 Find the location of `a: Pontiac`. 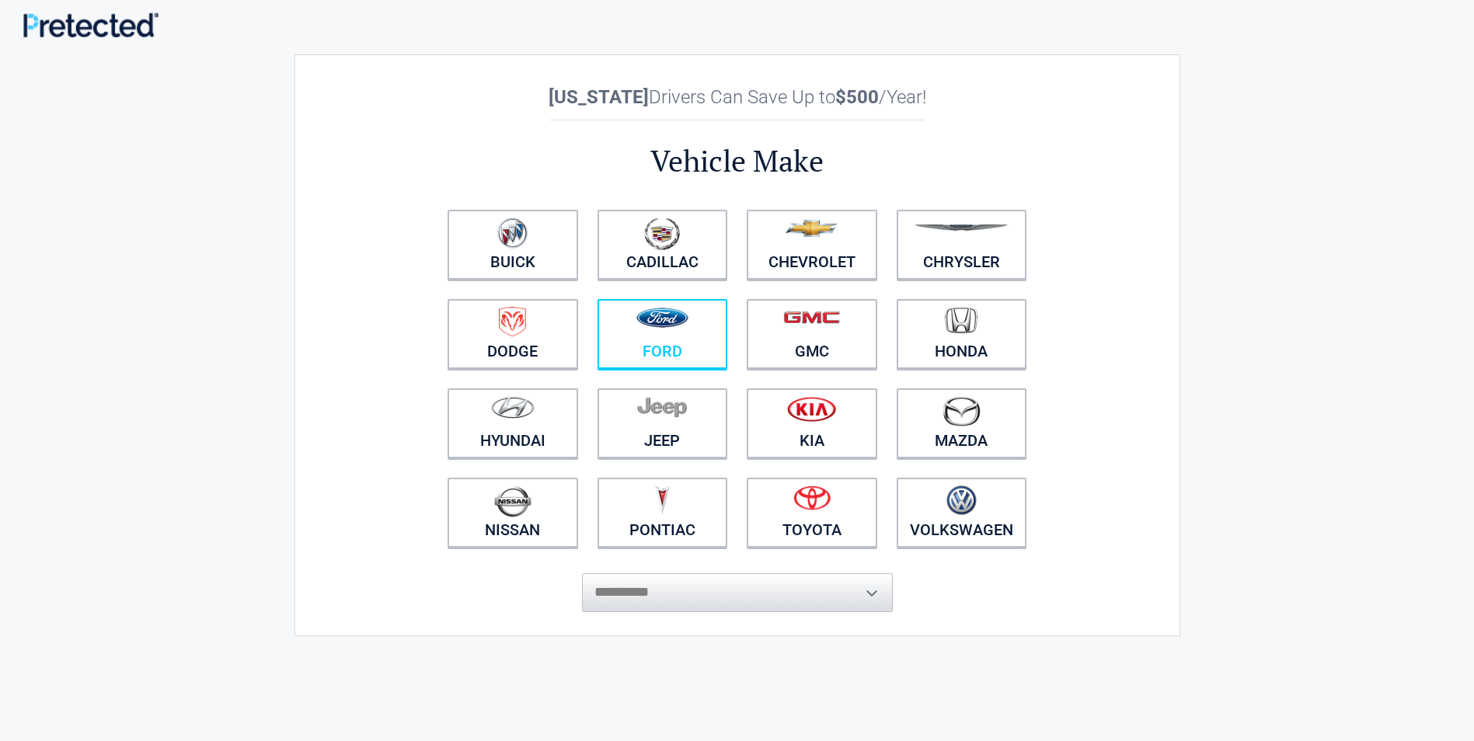

a: Pontiac is located at coordinates (663, 513).